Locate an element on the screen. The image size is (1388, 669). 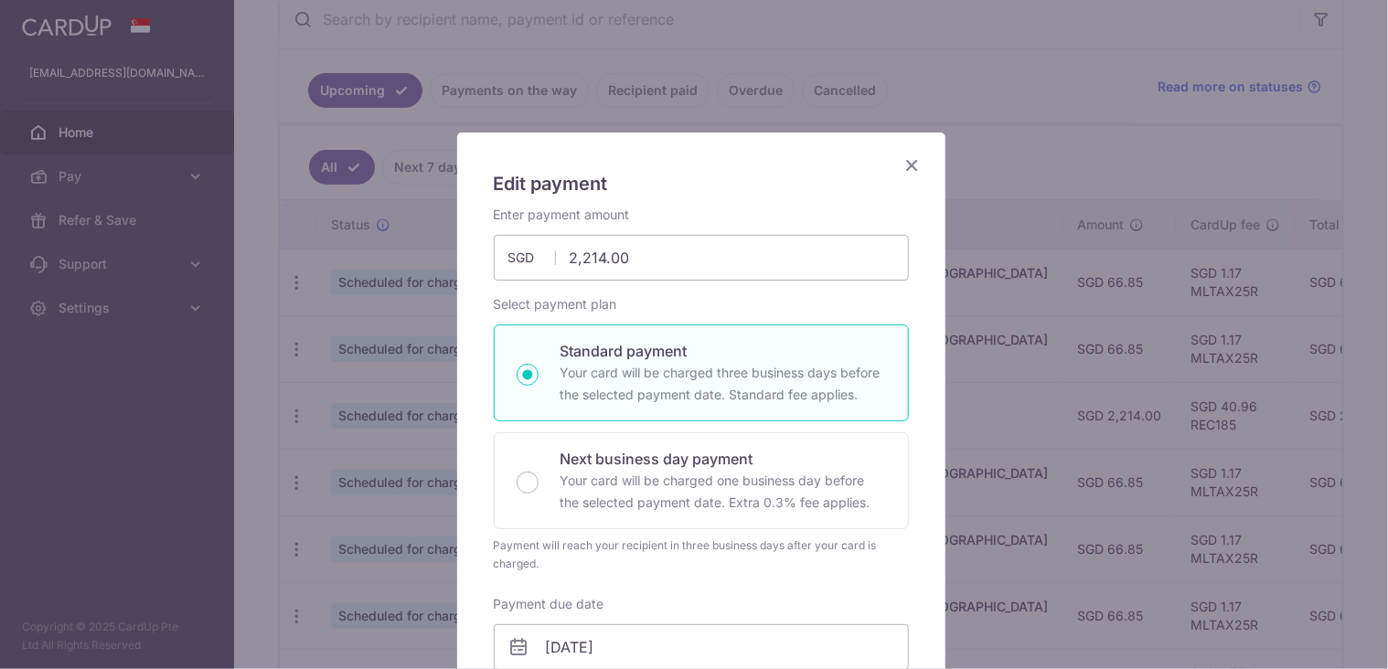
p: Your card will be charged three business days before the selected payment date. Standard fee appl... is located at coordinates (723, 384).